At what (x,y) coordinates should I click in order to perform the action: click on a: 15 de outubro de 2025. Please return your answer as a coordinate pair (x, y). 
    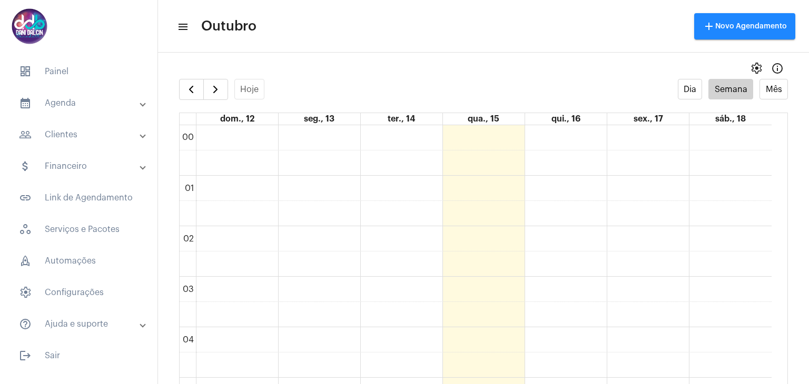
    Looking at the image, I should click on (483, 119).